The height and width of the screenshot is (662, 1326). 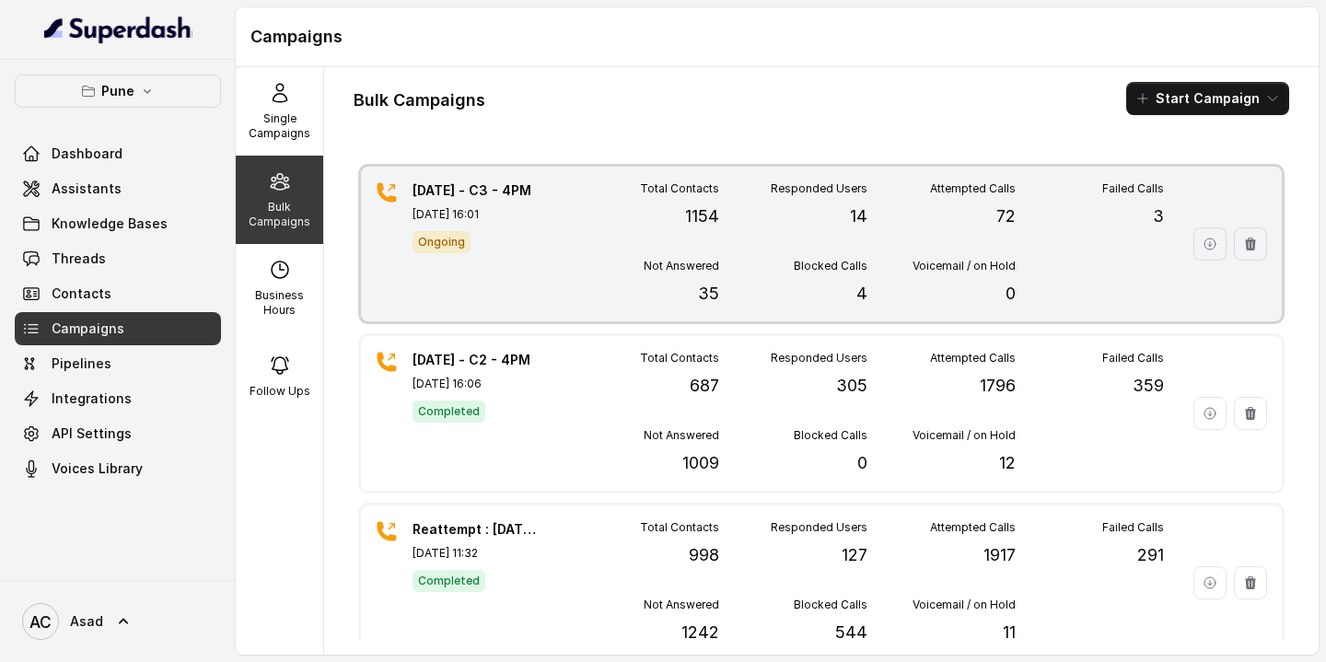 What do you see at coordinates (441, 242) in the screenshot?
I see `span: Ongoing` at bounding box center [441, 242].